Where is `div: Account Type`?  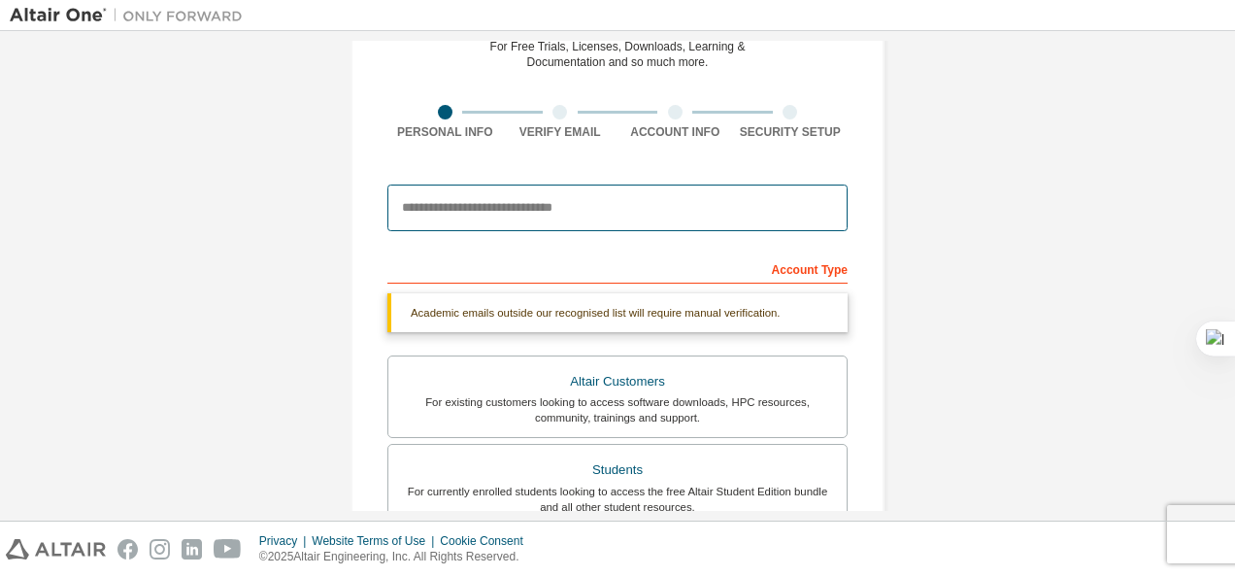
div: Account Type is located at coordinates (617, 268).